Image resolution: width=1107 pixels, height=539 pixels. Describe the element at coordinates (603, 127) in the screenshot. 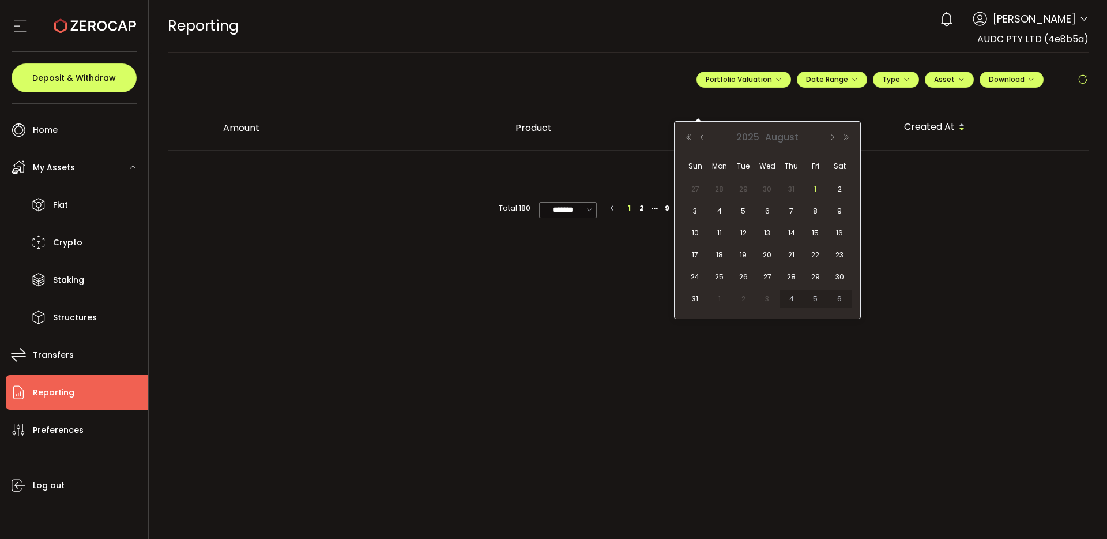

I see `div: Product` at that location.